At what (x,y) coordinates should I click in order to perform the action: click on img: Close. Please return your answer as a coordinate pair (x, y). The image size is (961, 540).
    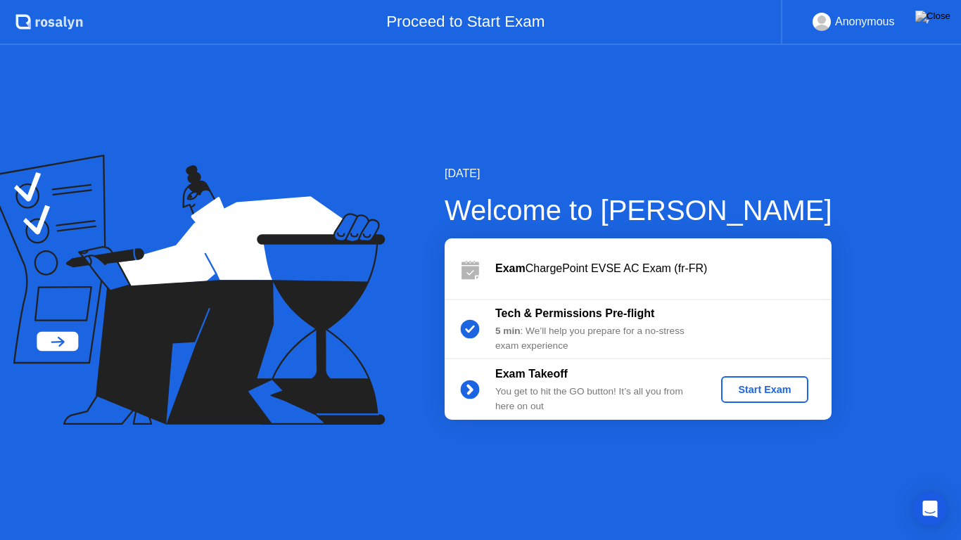
    Looking at the image, I should click on (933, 16).